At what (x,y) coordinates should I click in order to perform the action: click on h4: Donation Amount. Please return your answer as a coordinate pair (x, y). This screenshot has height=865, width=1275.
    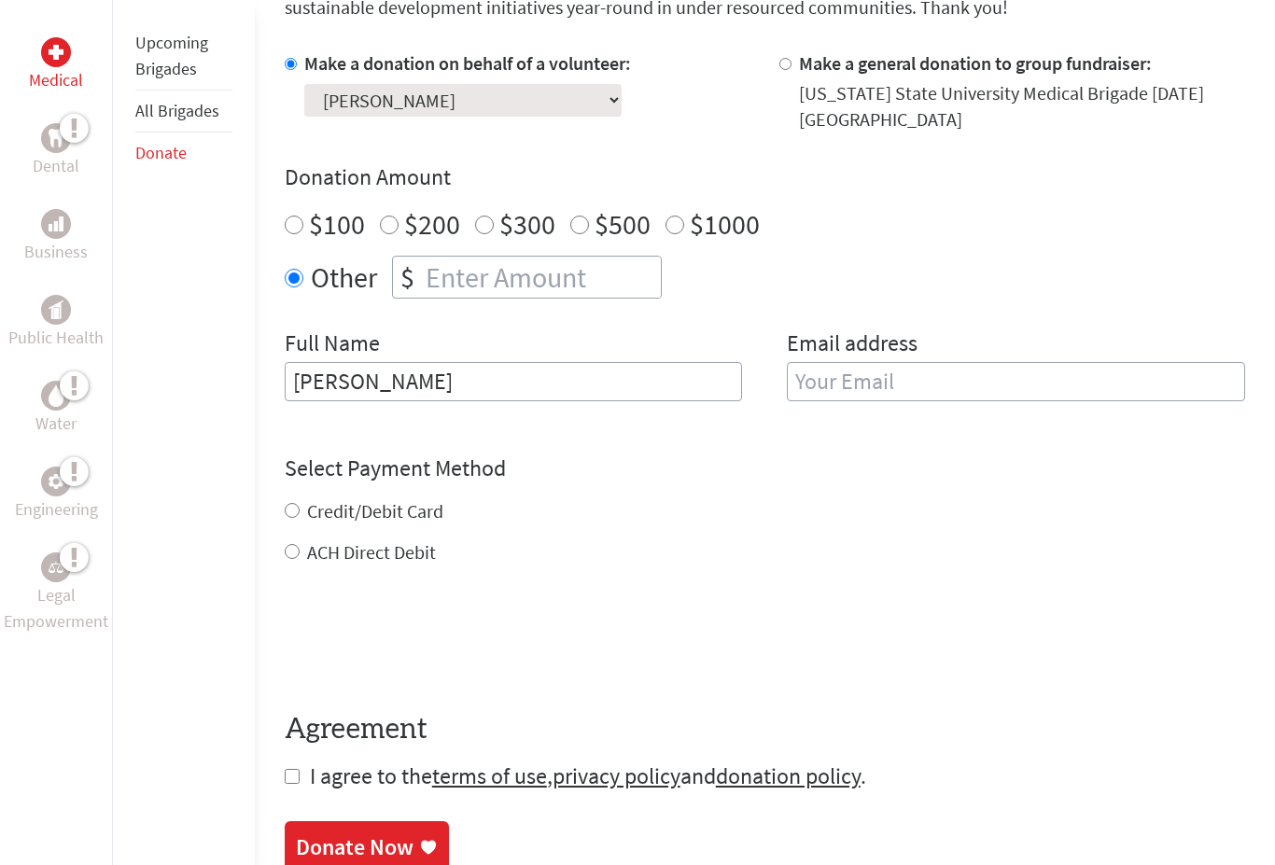
    Looking at the image, I should click on (764, 177).